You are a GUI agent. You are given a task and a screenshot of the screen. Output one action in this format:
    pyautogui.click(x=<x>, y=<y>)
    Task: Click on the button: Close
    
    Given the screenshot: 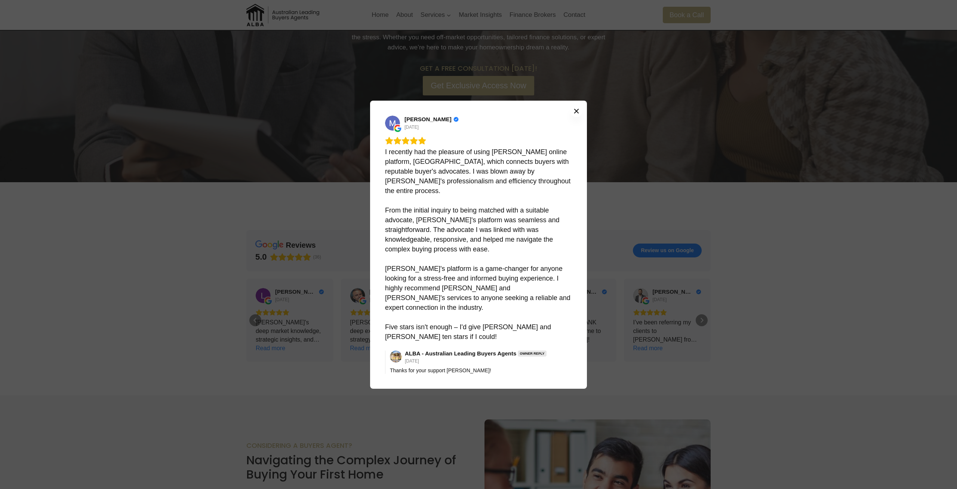 What is the action you would take?
    pyautogui.click(x=576, y=111)
    